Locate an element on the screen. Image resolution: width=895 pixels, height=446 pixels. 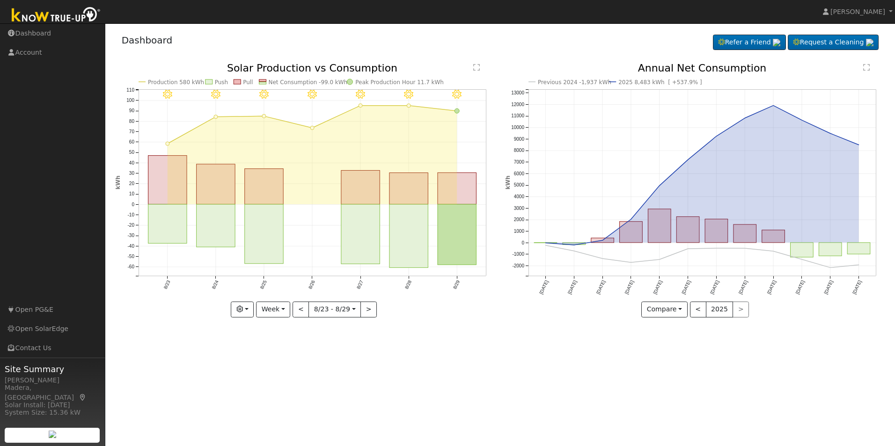
i: 8/25 - MostlyClear is located at coordinates (264, 95).